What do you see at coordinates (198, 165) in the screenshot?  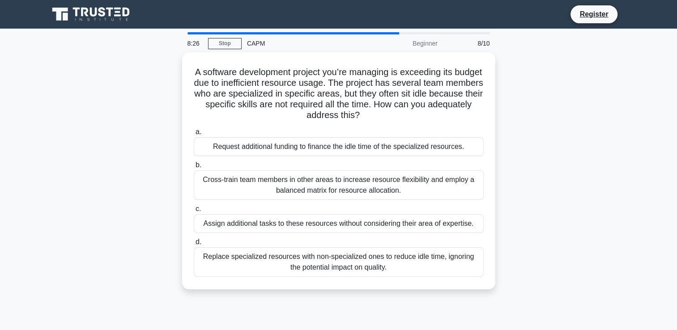 I see `span: b.` at bounding box center [198, 165].